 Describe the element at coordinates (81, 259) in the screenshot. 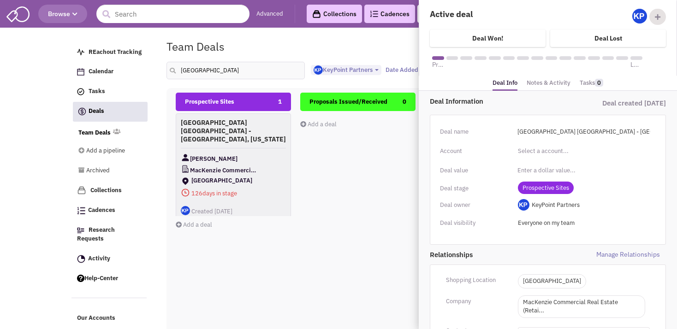

I see `img: Activity.png` at that location.